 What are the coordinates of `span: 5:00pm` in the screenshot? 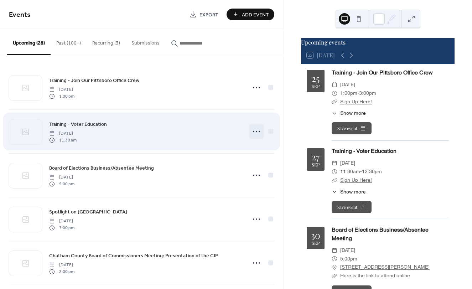 It's located at (348, 259).